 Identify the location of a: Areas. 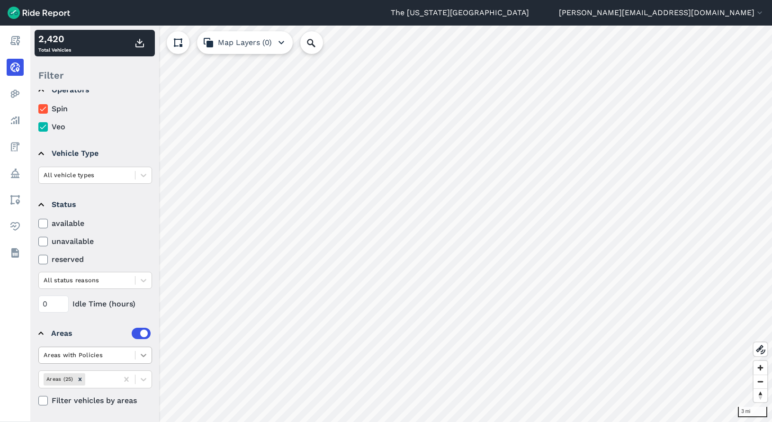
(15, 200).